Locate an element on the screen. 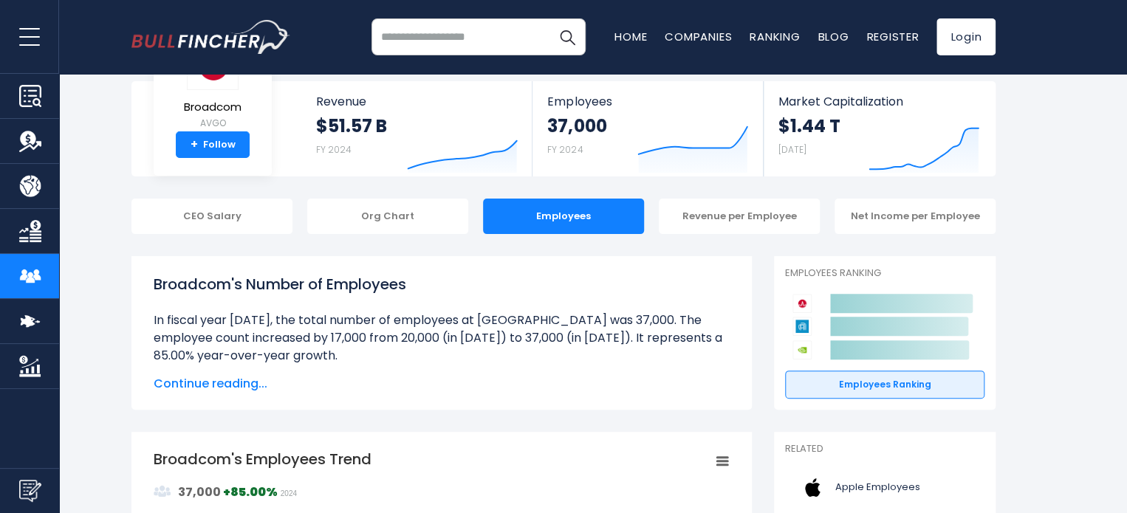 The width and height of the screenshot is (1127, 513). span: Continue reading... is located at coordinates (442, 384).